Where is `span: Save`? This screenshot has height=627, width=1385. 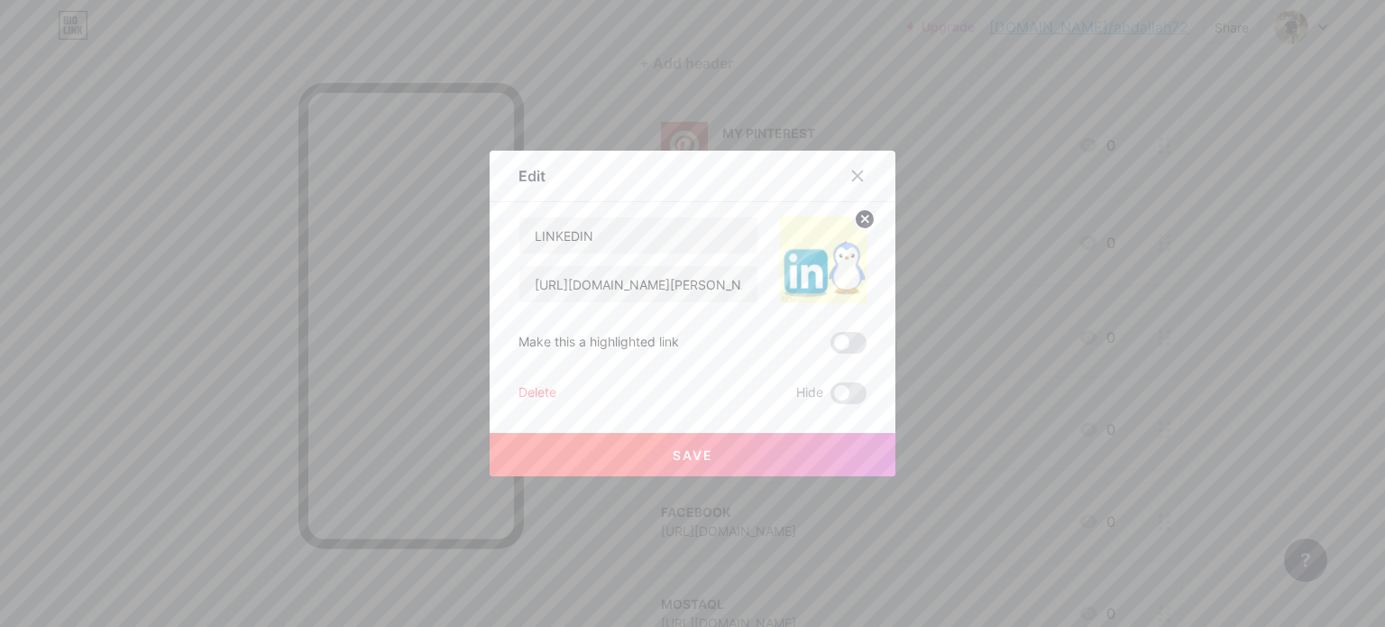
span: Save is located at coordinates (693, 455).